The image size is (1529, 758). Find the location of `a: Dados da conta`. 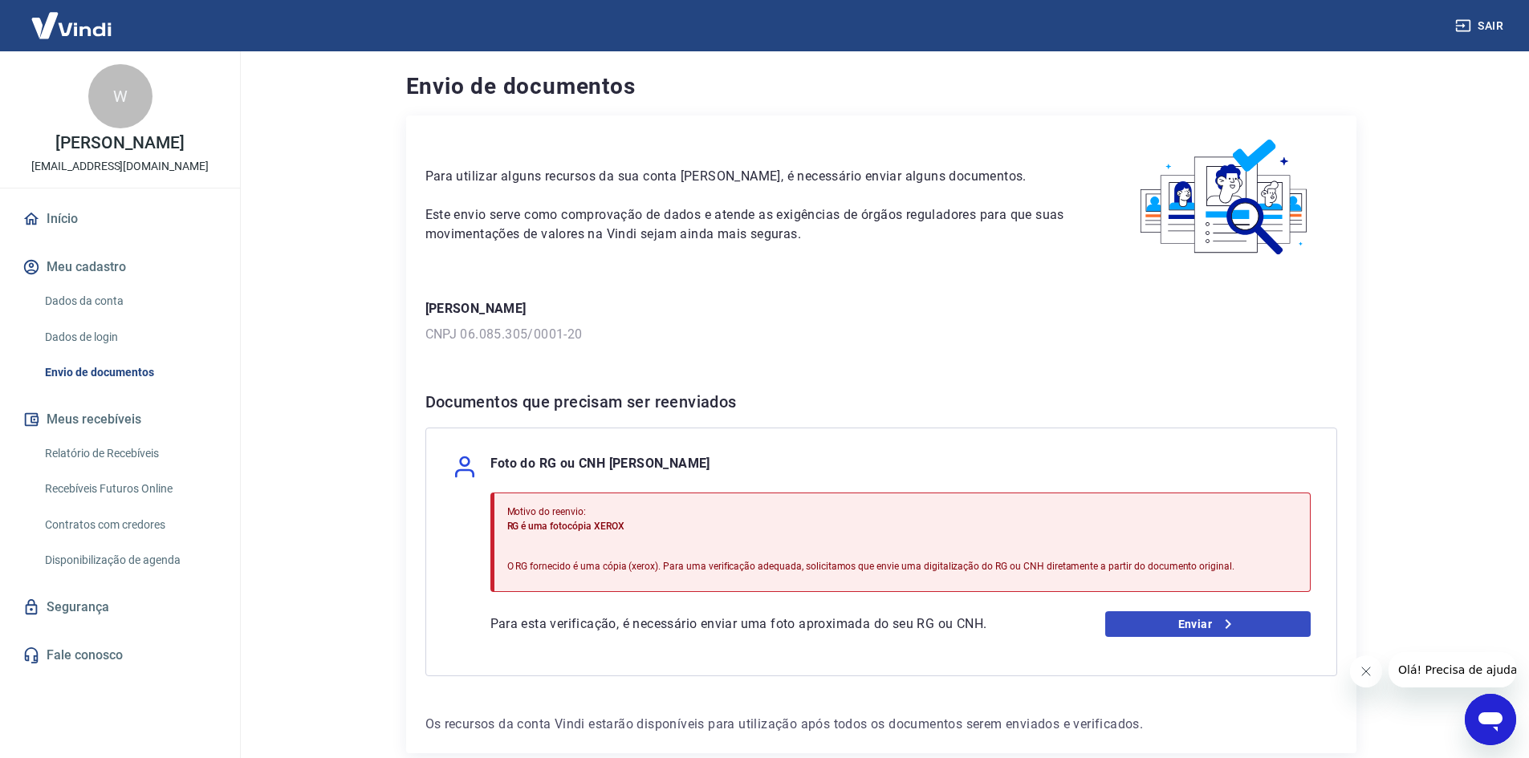

a: Dados da conta is located at coordinates (129, 301).